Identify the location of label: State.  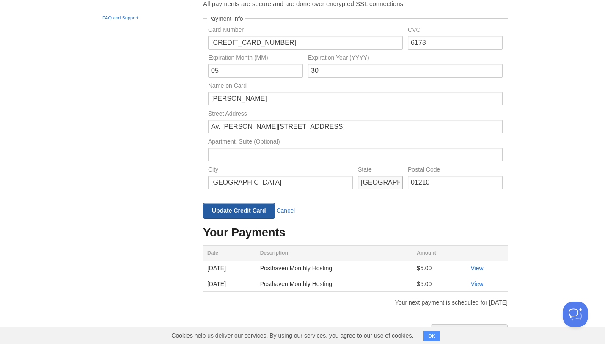
(380, 170).